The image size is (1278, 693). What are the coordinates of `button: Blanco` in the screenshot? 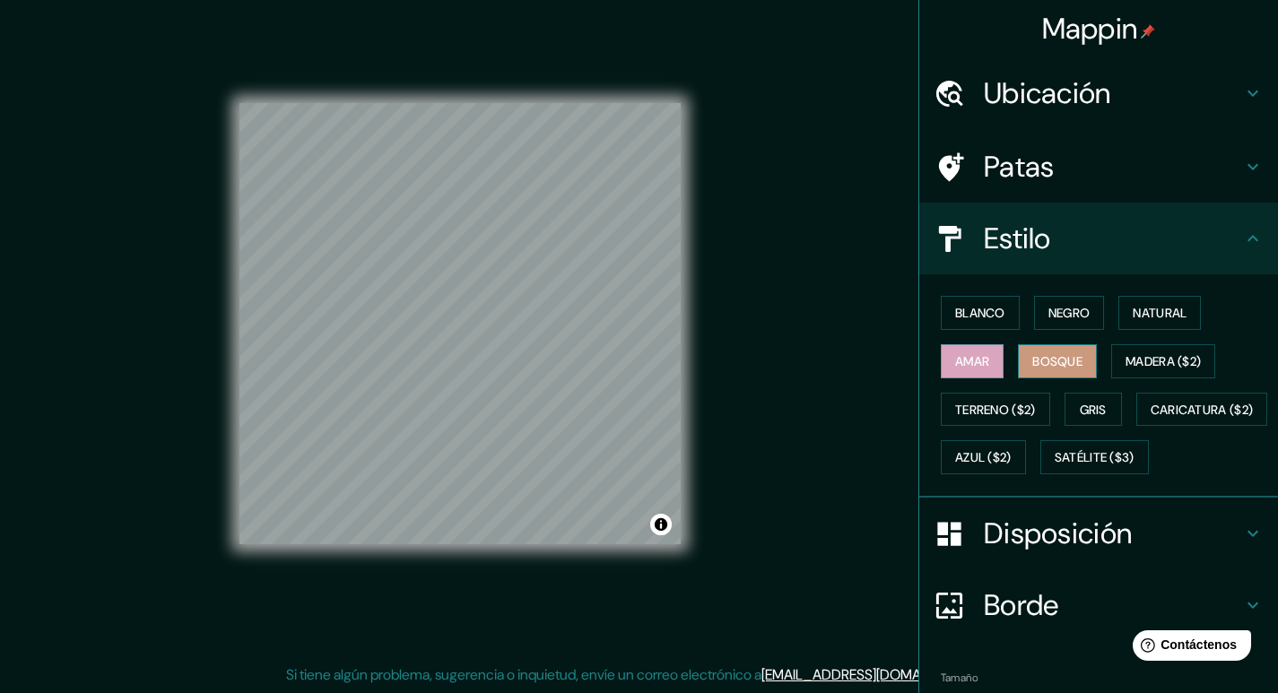 It's located at (980, 313).